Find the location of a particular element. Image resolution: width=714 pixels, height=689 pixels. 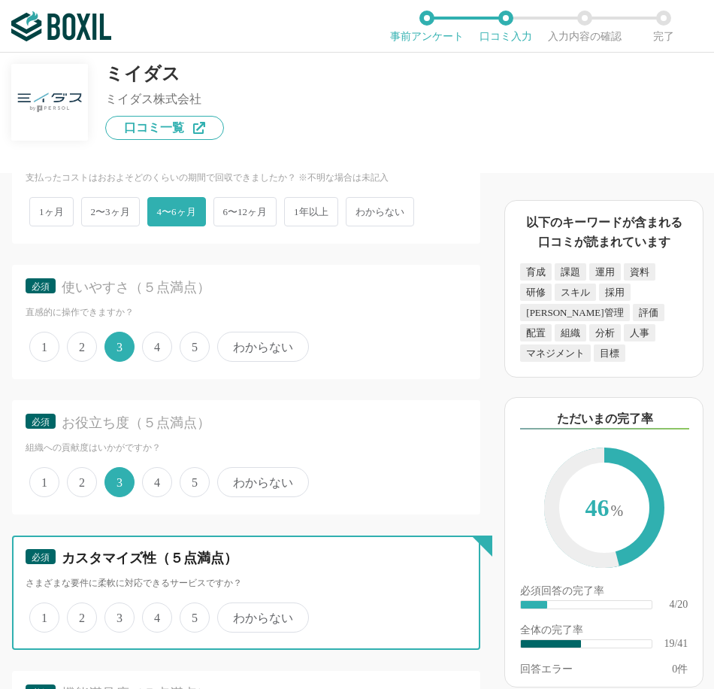

div: 19/41 is located at coordinates (676, 644).